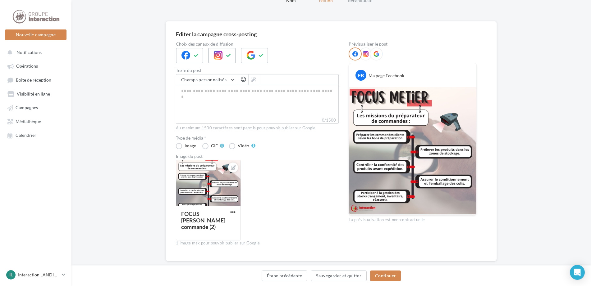 The height and width of the screenshot is (286, 591). I want to click on span: Campagnes, so click(27, 108).